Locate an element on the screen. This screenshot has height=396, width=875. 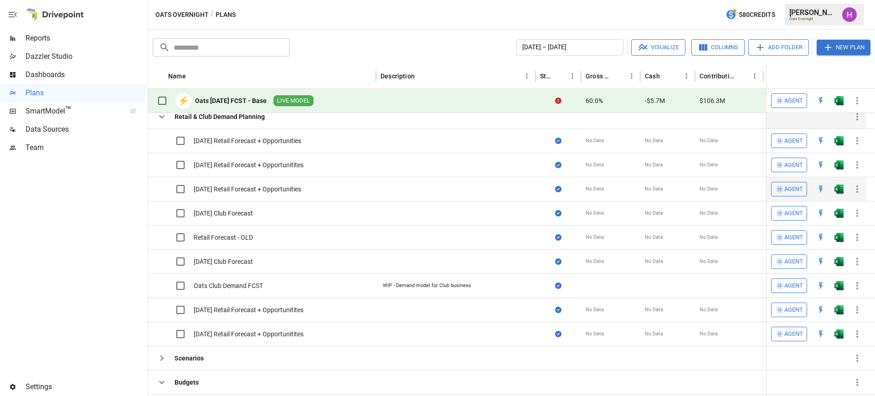
span: -$5.7M is located at coordinates (655, 101).